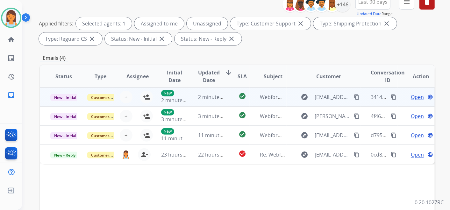 The height and width of the screenshot is (210, 450). What do you see at coordinates (11, 77) in the screenshot?
I see `mat-icon: history` at bounding box center [11, 77].